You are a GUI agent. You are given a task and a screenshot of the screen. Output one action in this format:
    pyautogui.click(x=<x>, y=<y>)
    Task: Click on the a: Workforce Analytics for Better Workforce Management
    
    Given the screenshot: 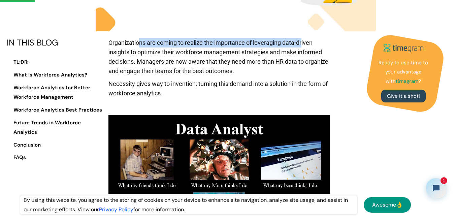 What is the action you would take?
    pyautogui.click(x=55, y=93)
    